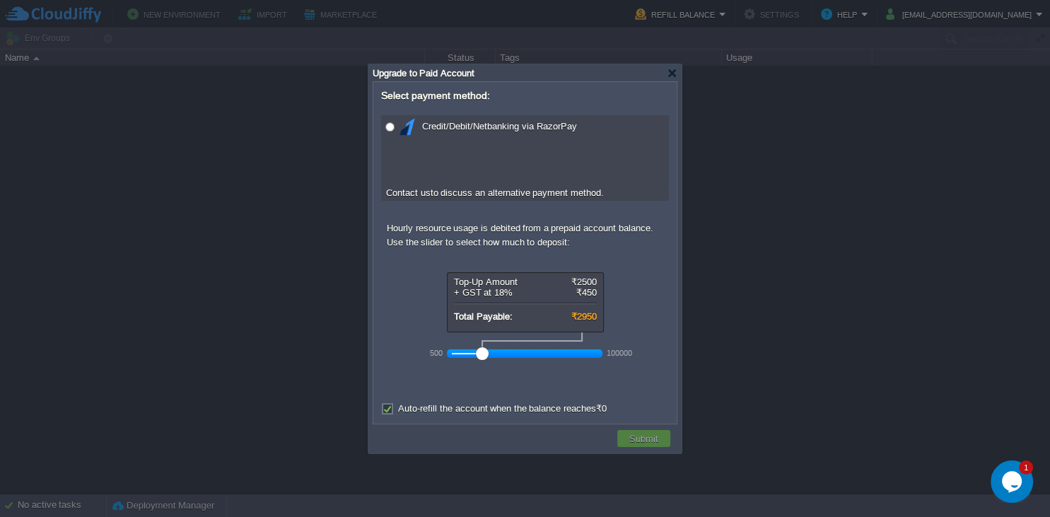 This screenshot has height=517, width=1050. What do you see at coordinates (528, 244) in the screenshot?
I see `p: Use the slider to select how much to deposit:` at bounding box center [528, 244].